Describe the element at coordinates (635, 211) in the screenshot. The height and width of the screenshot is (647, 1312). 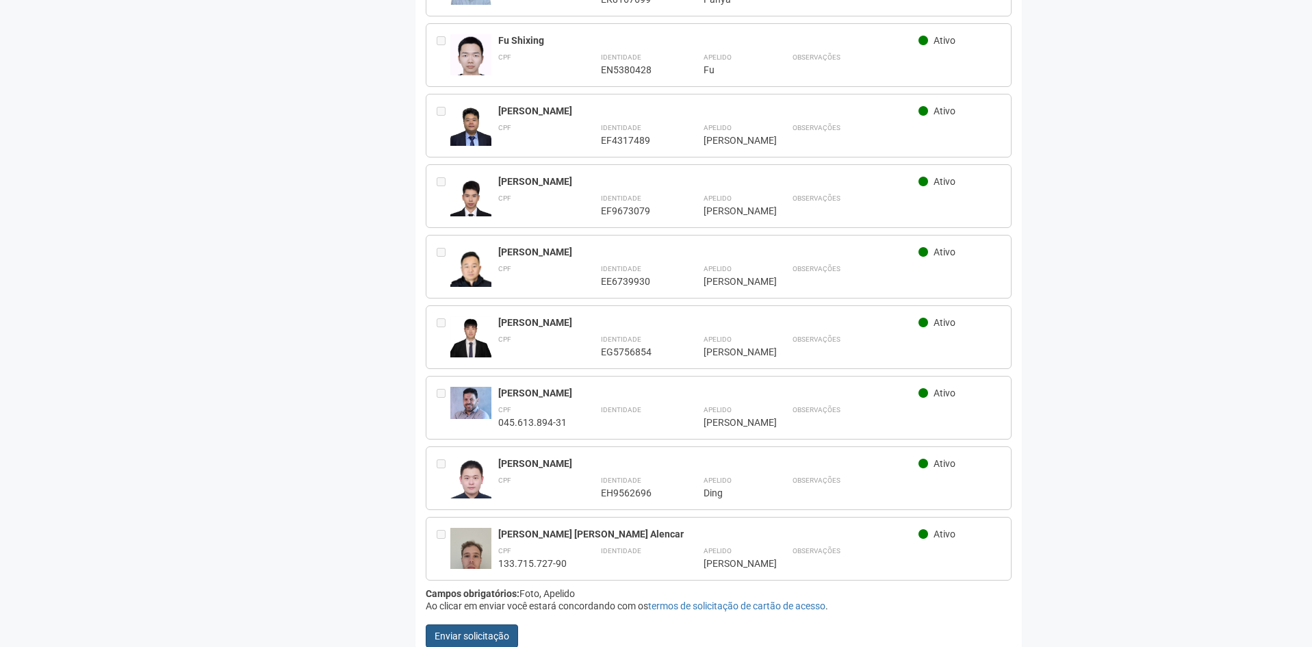
I see `div: EF9673079` at that location.